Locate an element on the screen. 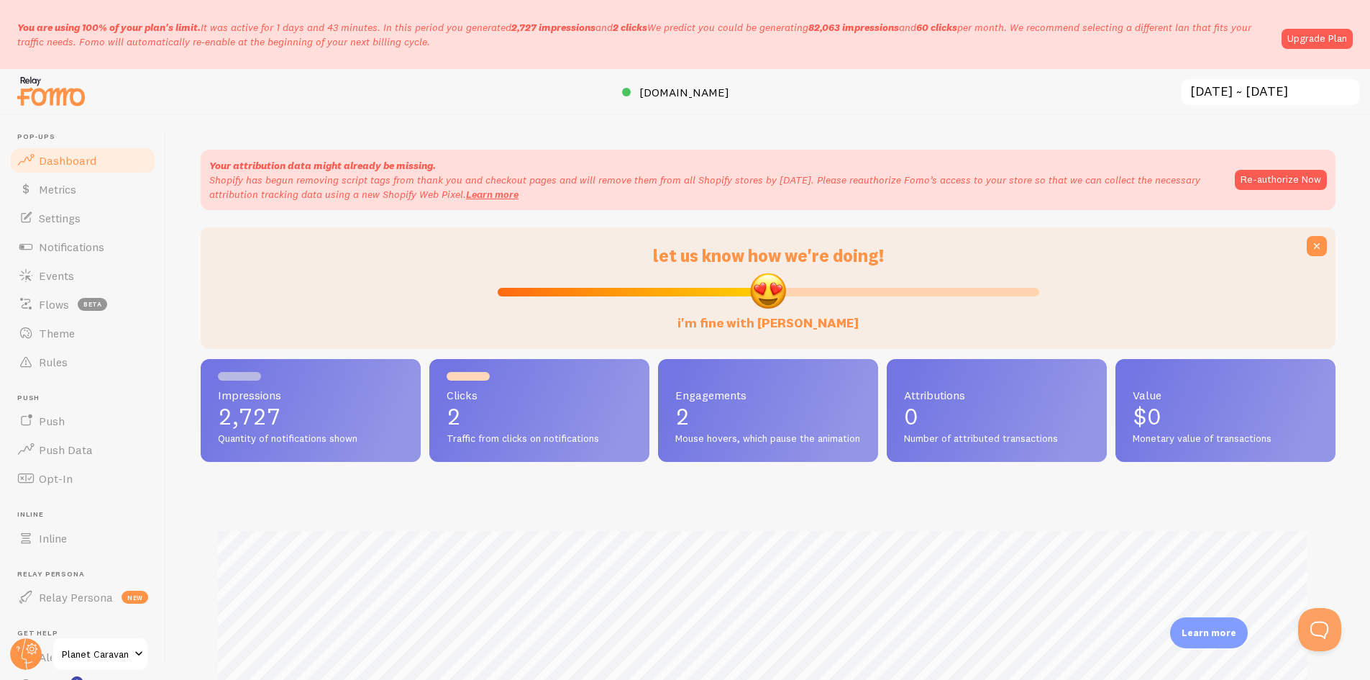 This screenshot has height=680, width=1370. img: emoji.png is located at coordinates (768, 291).